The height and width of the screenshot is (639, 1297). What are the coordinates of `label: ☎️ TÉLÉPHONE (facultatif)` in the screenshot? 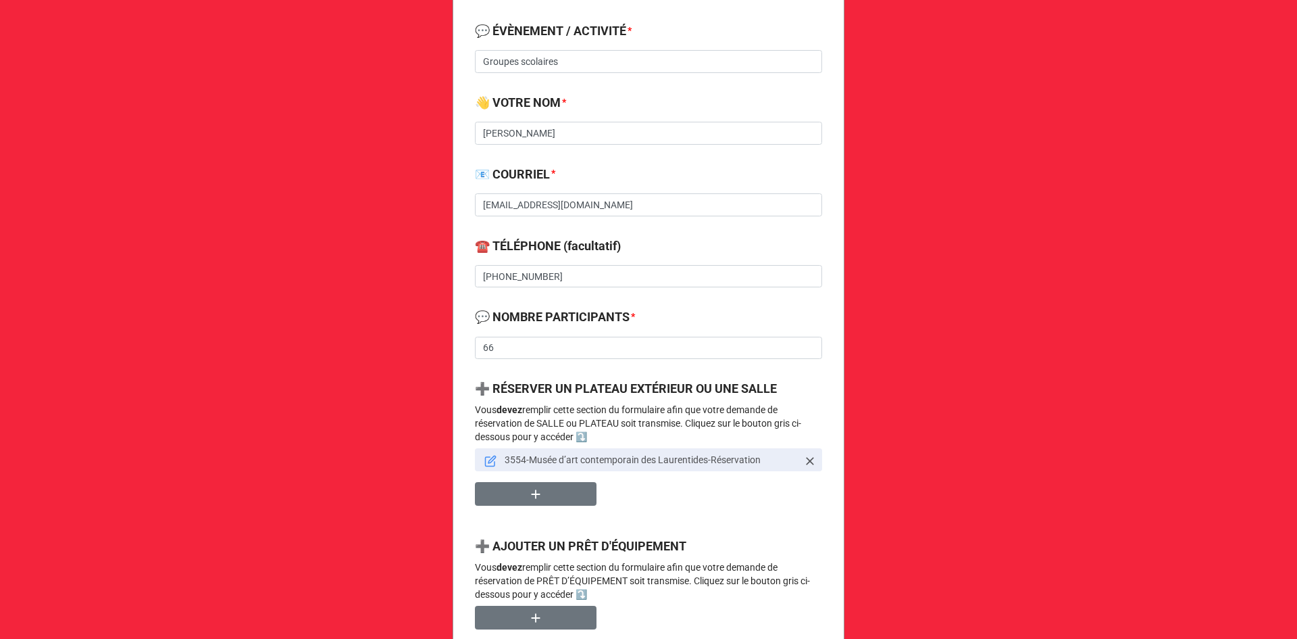 It's located at (548, 246).